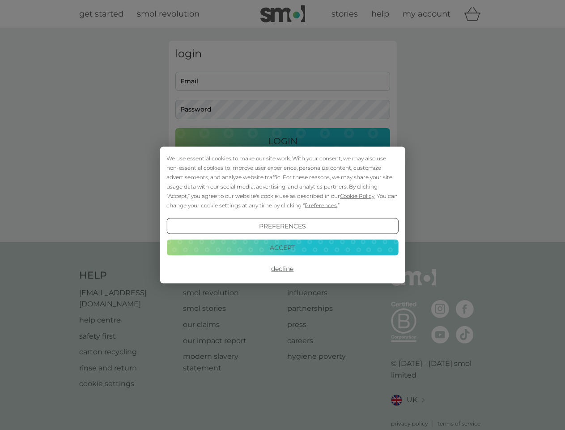  I want to click on div: We use essential cookies to make our site work. With your consent, we may also use non-essential ..., so click(282, 182).